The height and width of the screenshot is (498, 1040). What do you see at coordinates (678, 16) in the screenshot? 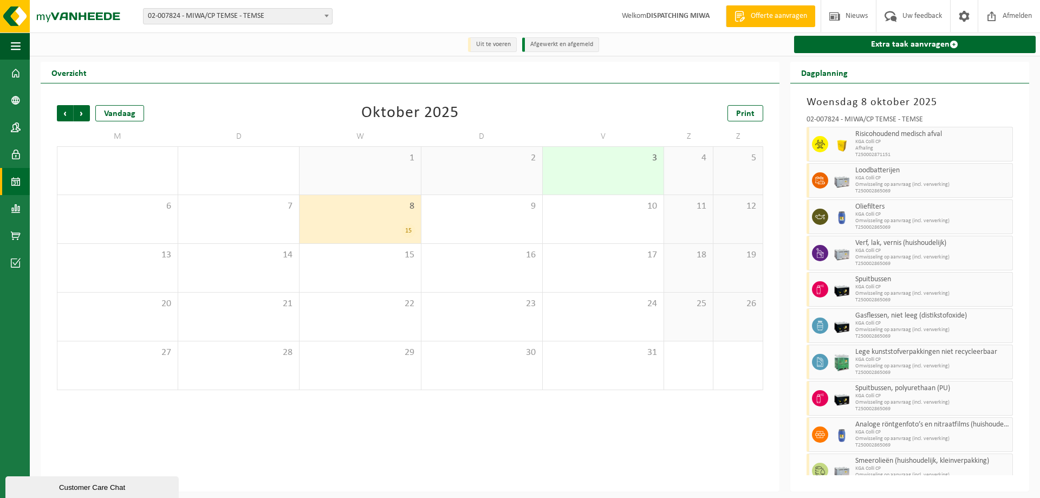
I see `strong: DISPATCHING MIWA` at bounding box center [678, 16].